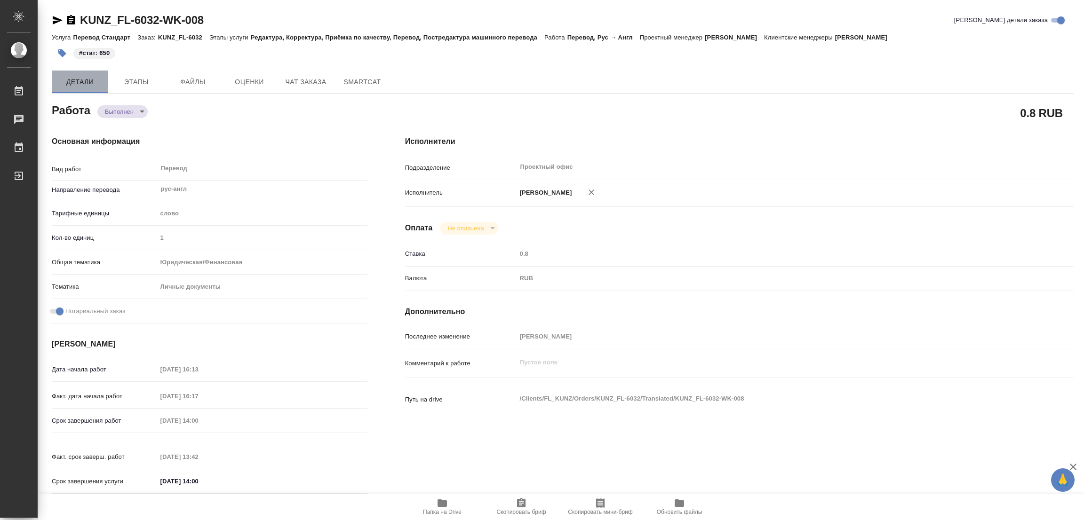  What do you see at coordinates (104, 421) in the screenshot?
I see `p: Срок завершения работ` at bounding box center [104, 421].